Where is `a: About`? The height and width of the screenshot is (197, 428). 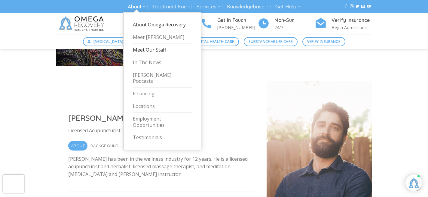
a: About is located at coordinates (136, 7).